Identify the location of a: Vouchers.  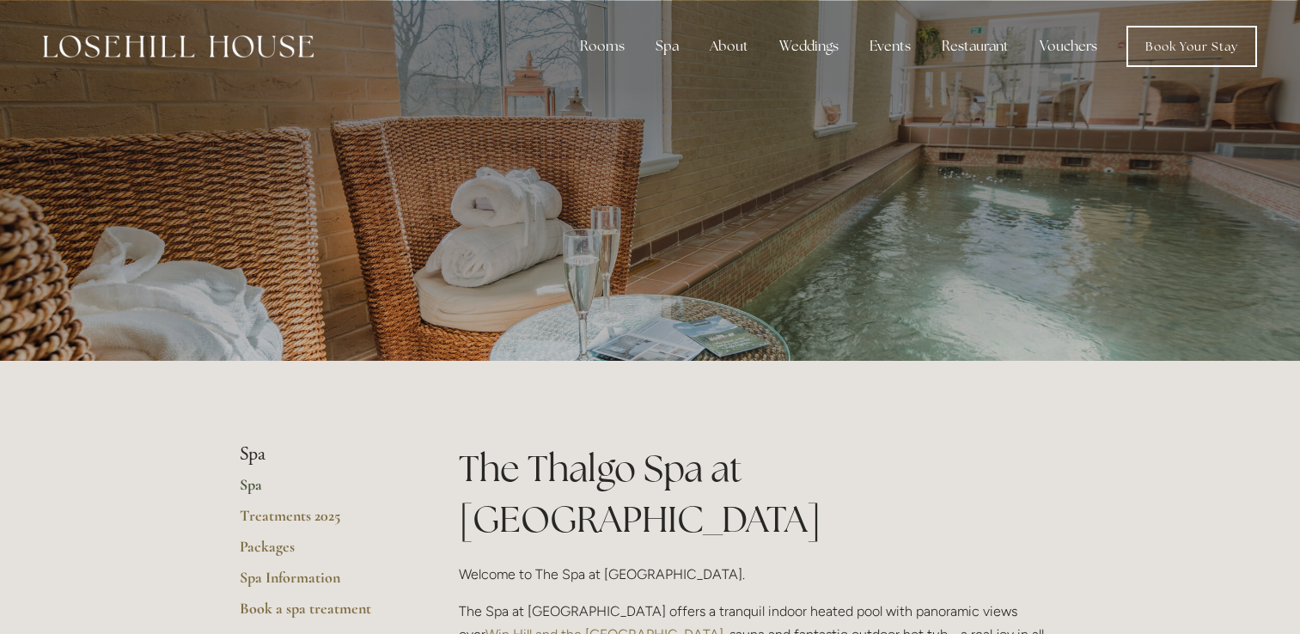
(1068, 46).